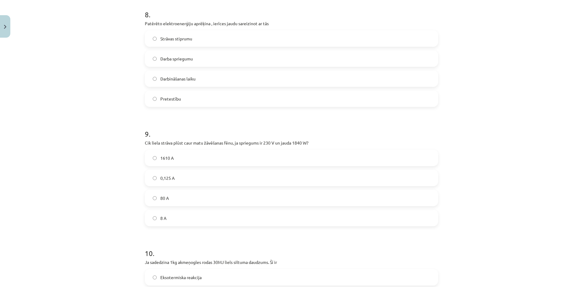 This screenshot has height=287, width=583. Describe the element at coordinates (155, 178) in the screenshot. I see `input: 0,125 A` at that location.